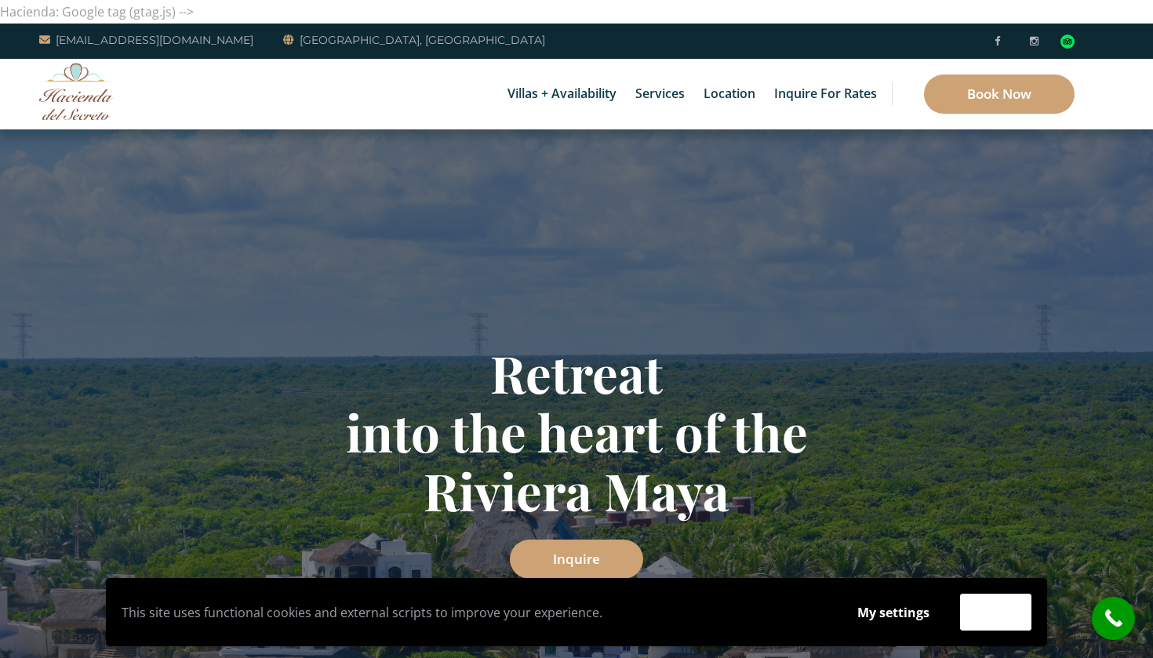  I want to click on a: Services, so click(660, 94).